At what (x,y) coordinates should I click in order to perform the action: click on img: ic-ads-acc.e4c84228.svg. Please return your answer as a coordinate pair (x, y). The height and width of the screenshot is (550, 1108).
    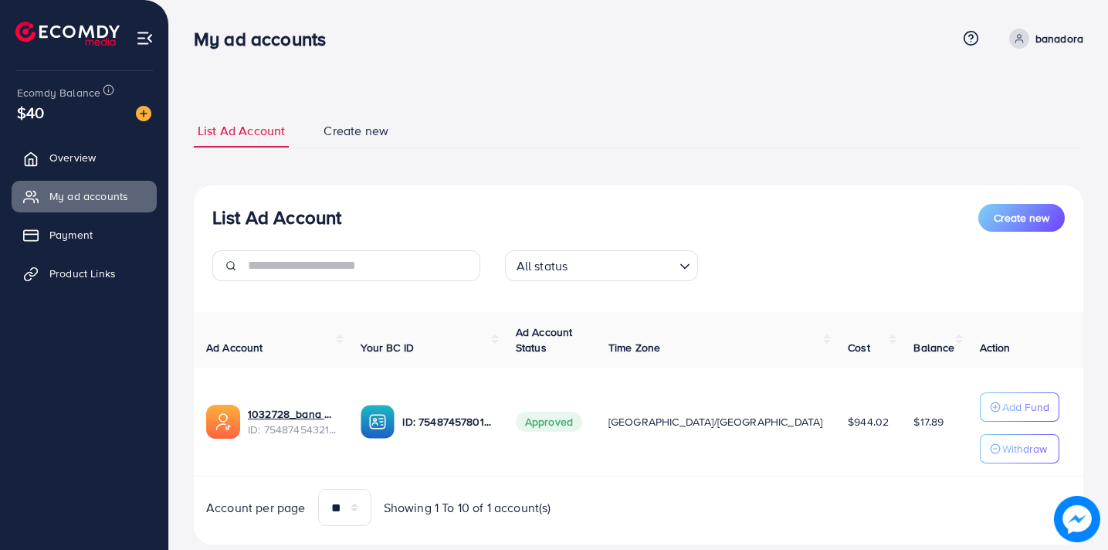
    Looking at the image, I should click on (223, 421).